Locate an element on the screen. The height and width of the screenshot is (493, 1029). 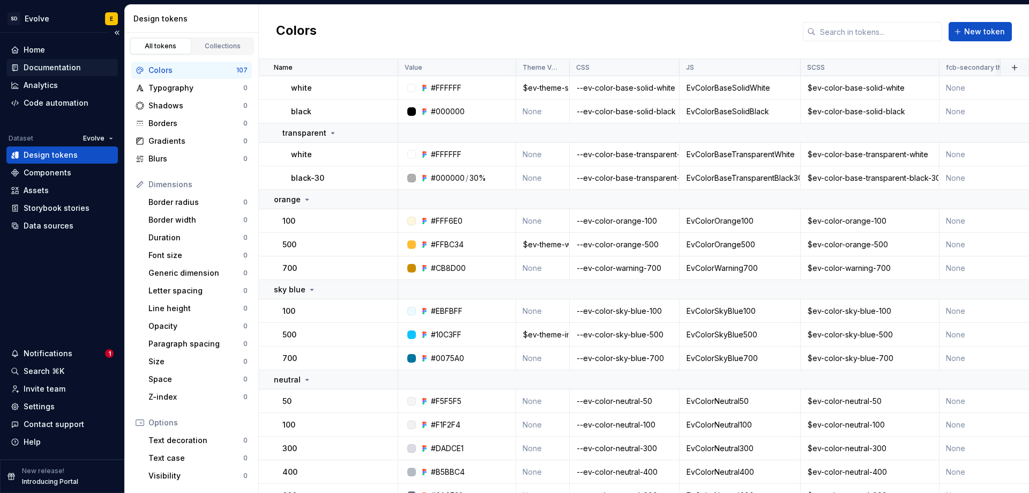
div: #DADCE1 is located at coordinates (447, 448).